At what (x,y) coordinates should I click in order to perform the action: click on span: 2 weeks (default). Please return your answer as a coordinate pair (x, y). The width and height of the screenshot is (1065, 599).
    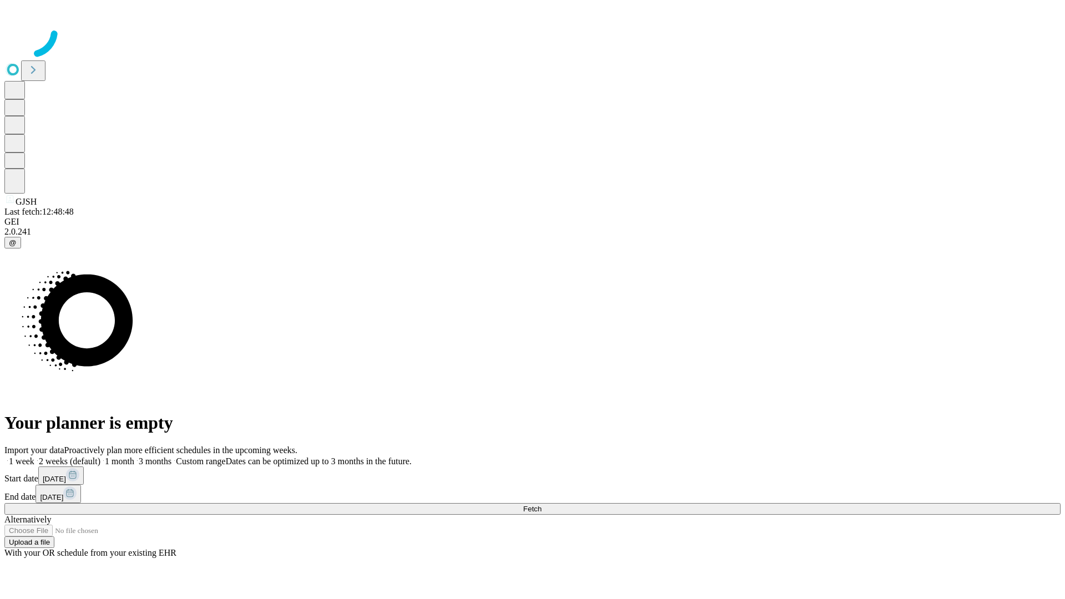
    Looking at the image, I should click on (69, 461).